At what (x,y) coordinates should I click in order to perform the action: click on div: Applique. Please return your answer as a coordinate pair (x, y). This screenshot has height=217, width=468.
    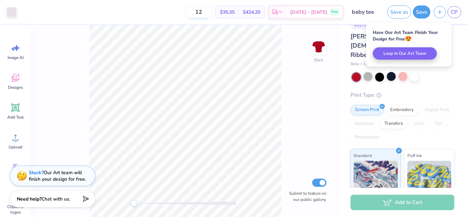
    Looking at the image, I should click on (364, 124).